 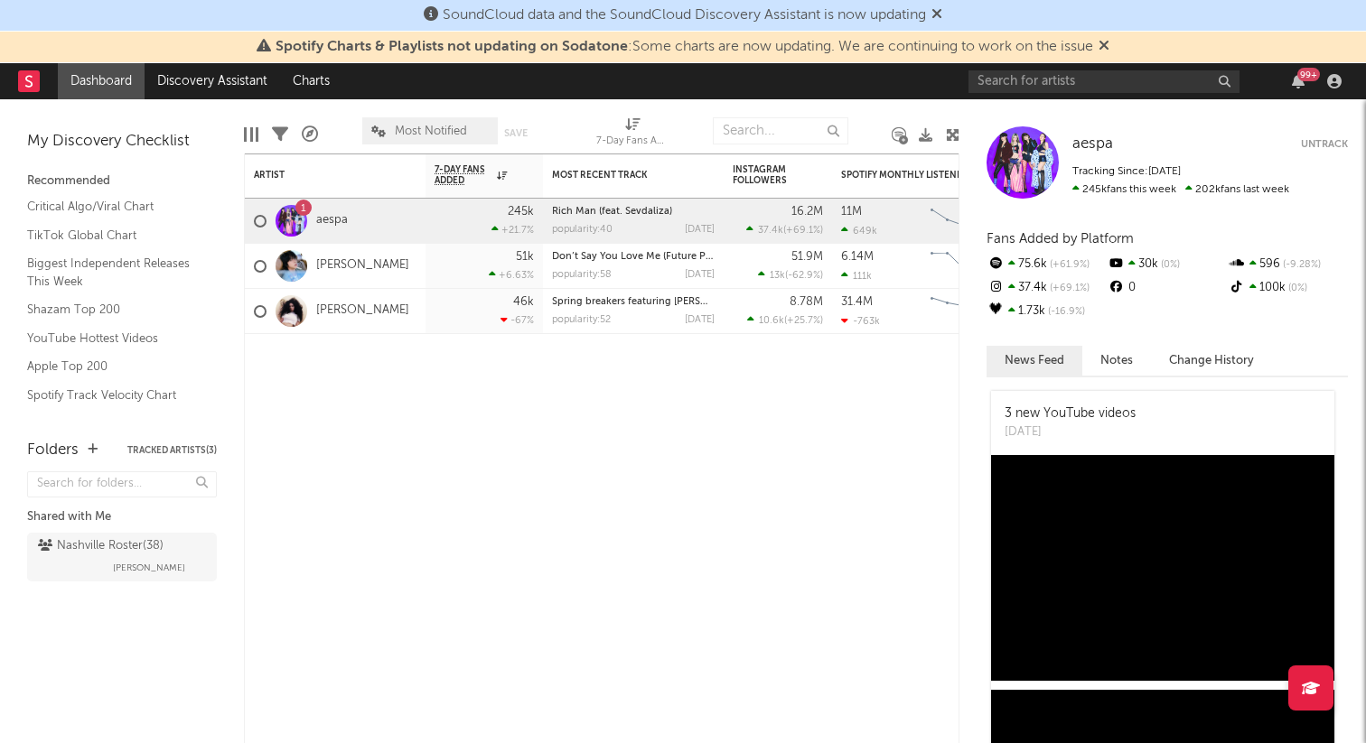 I want to click on div: -67 %, so click(x=517, y=320).